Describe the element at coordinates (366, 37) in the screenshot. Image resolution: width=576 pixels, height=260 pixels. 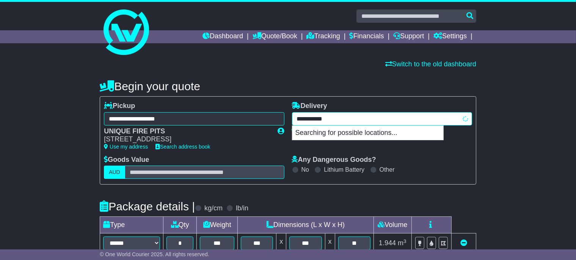
I see `a: Financials` at that location.